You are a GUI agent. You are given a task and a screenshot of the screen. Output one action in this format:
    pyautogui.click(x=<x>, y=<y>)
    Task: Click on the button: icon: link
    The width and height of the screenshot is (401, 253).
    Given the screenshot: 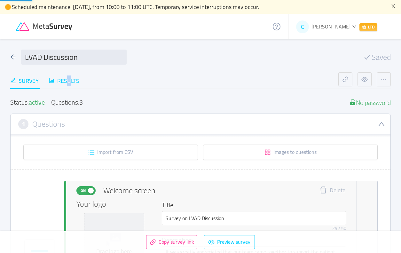 What is the action you would take?
    pyautogui.click(x=345, y=79)
    